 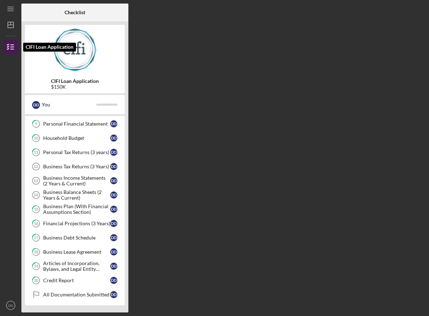 I want to click on div: Personal Tax Returns (3 years), so click(x=77, y=152).